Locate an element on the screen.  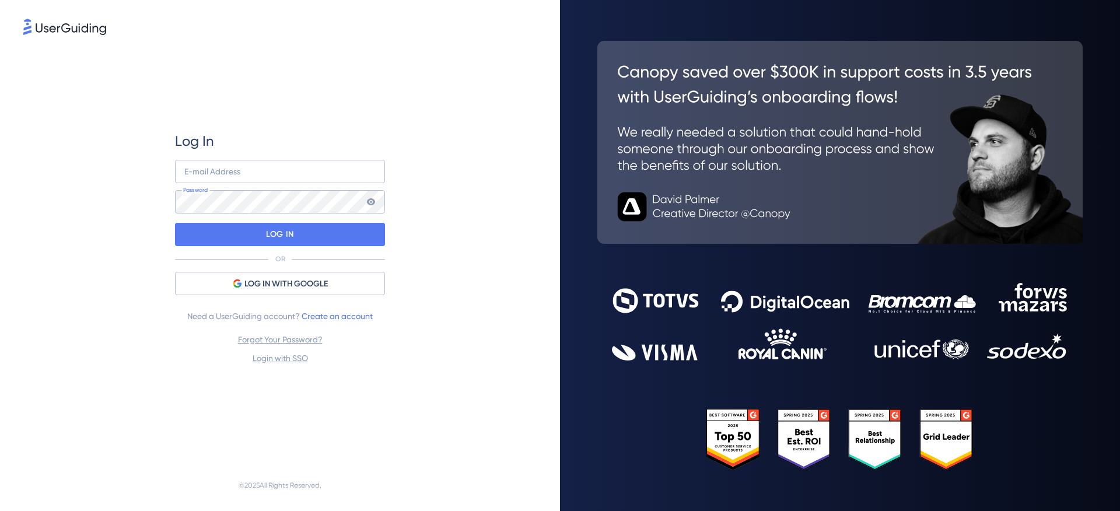
img: 8faab4ba6bc7696a72372aa768b0286c.svg is located at coordinates (65, 27).